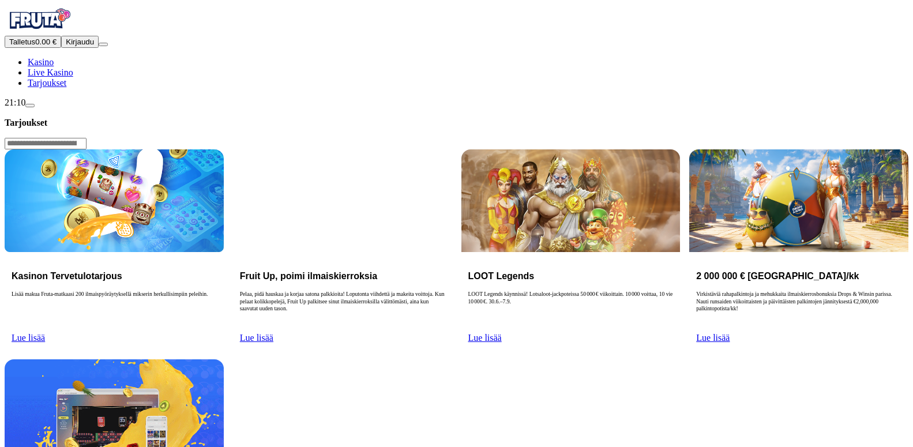  What do you see at coordinates (799, 200) in the screenshot?
I see `img: 2 000 000 € Palkintopotti/kk` at bounding box center [799, 200].